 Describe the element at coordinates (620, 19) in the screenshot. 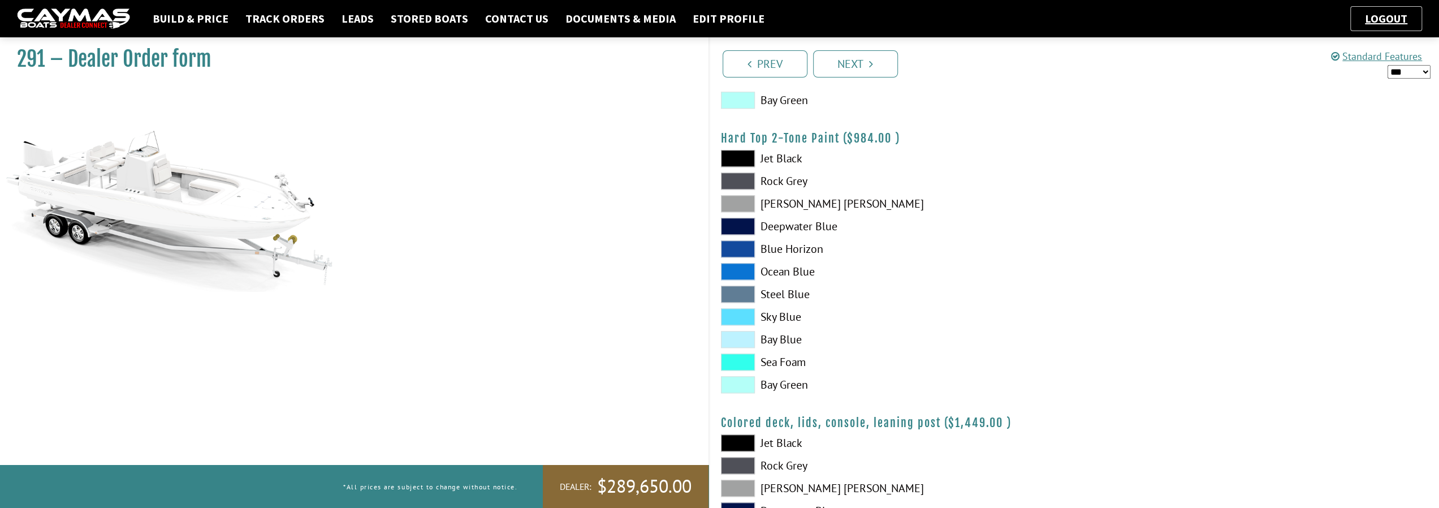

I see `a: Documents & Media` at that location.